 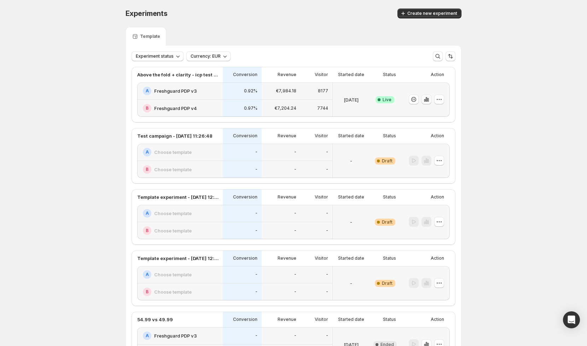 I want to click on button: Experiment status, so click(x=157, y=56).